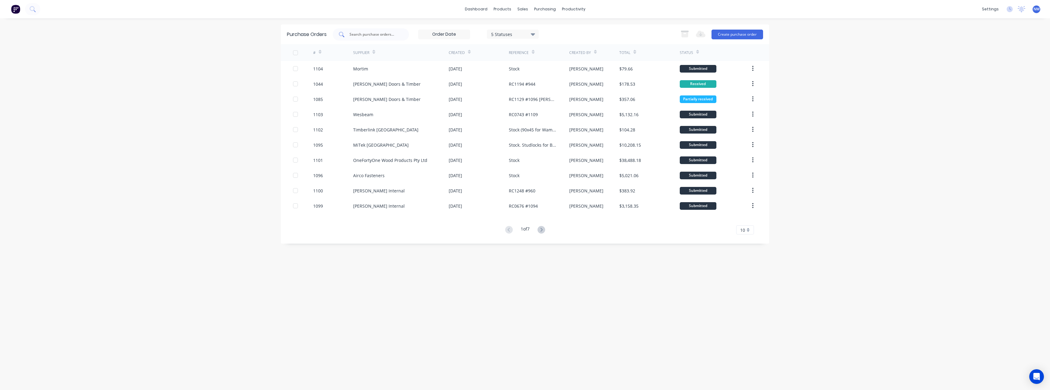 The width and height of the screenshot is (1050, 390). I want to click on span: NW, so click(1037, 9).